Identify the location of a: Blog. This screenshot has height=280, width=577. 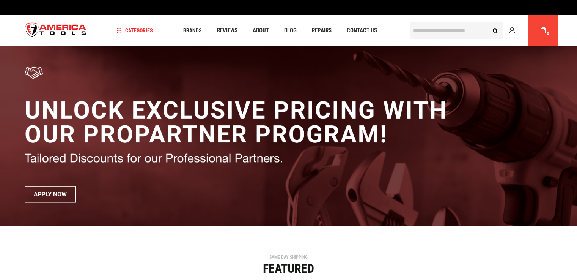
(290, 30).